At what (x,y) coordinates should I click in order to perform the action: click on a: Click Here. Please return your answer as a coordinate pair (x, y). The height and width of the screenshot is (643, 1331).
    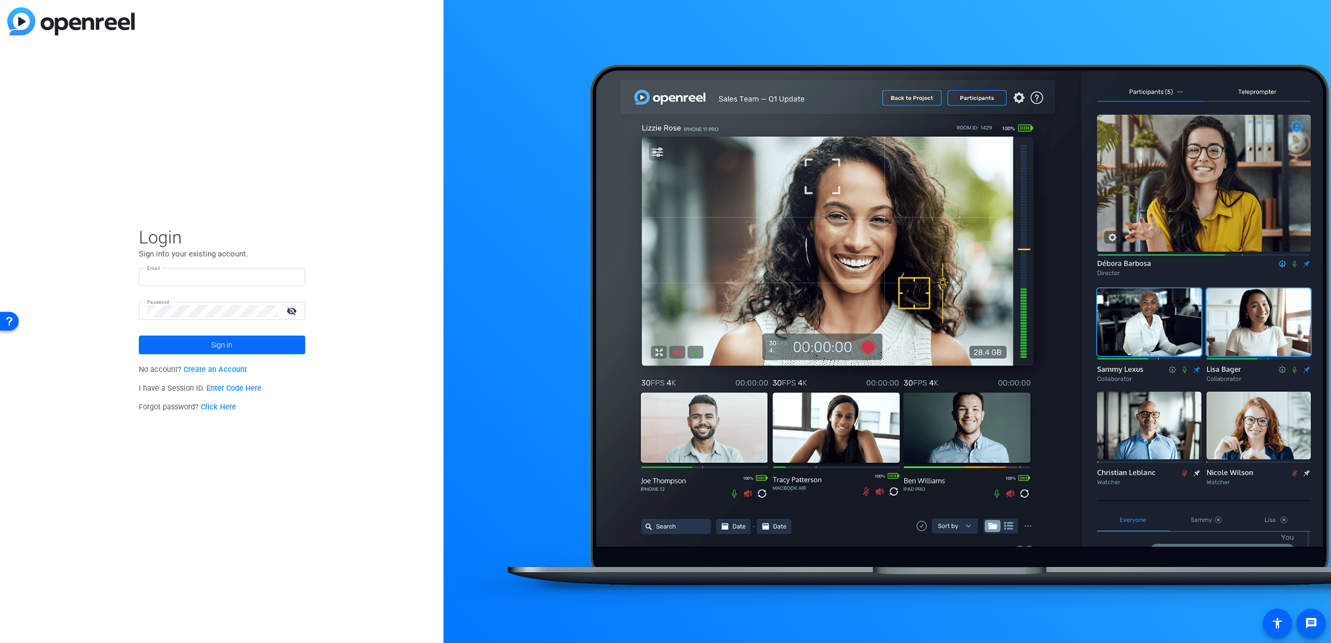
    Looking at the image, I should click on (218, 407).